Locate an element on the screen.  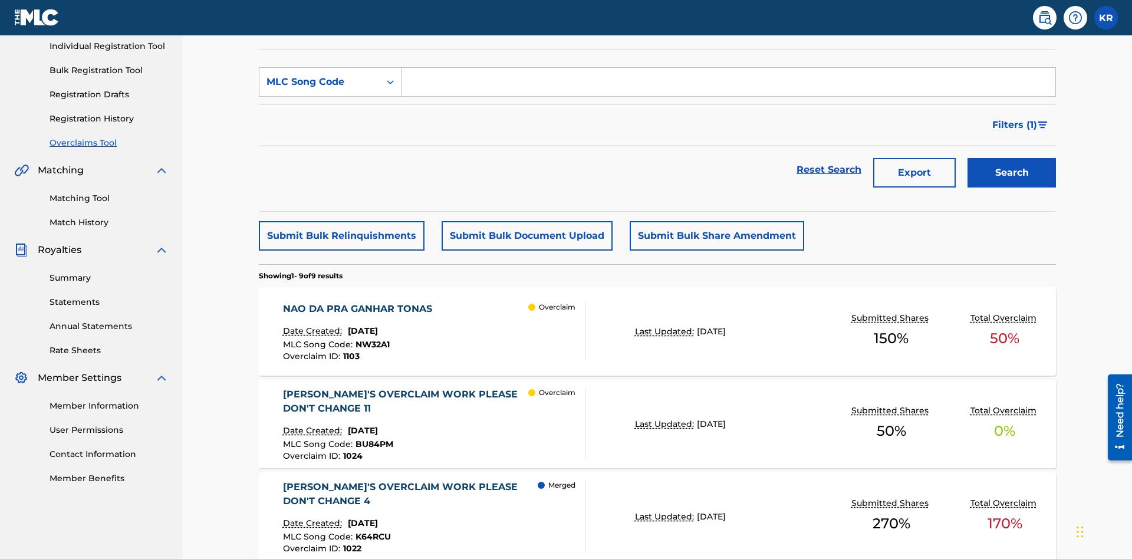
img: search is located at coordinates (1045, 18).